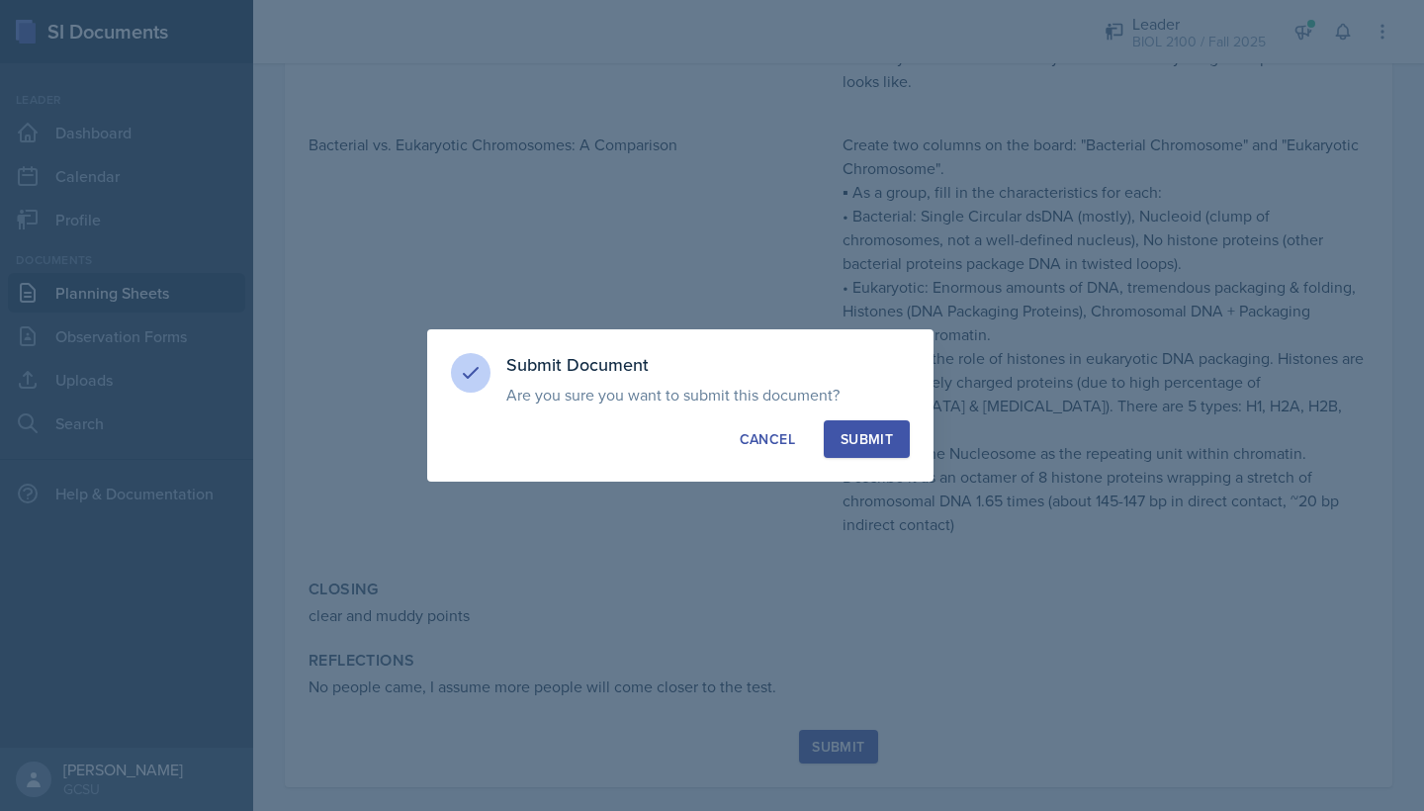 This screenshot has height=811, width=1424. What do you see at coordinates (767, 439) in the screenshot?
I see `button: Cancel` at bounding box center [767, 439].